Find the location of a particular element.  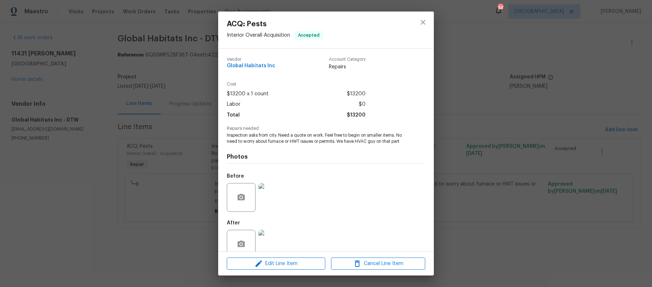

h5: Before is located at coordinates (235, 176).